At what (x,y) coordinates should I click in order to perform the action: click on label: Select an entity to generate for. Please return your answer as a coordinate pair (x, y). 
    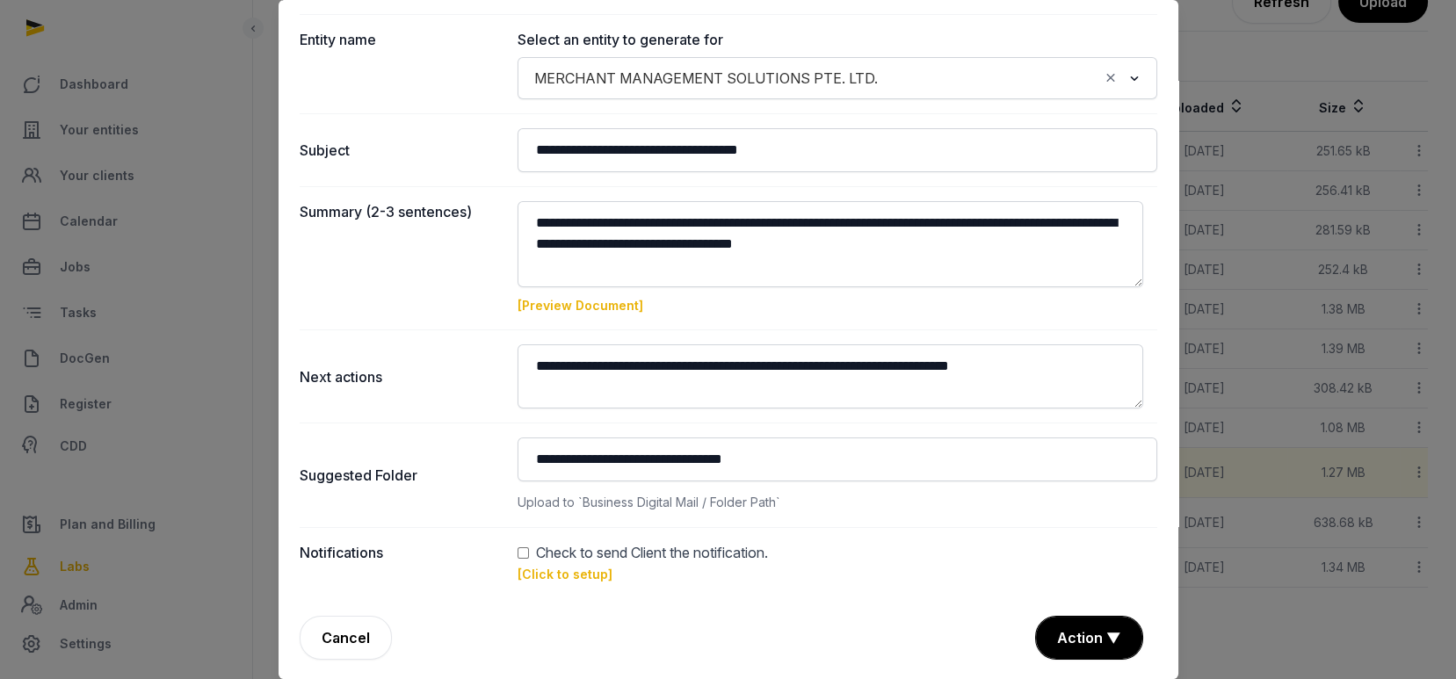
    Looking at the image, I should click on (837, 40).